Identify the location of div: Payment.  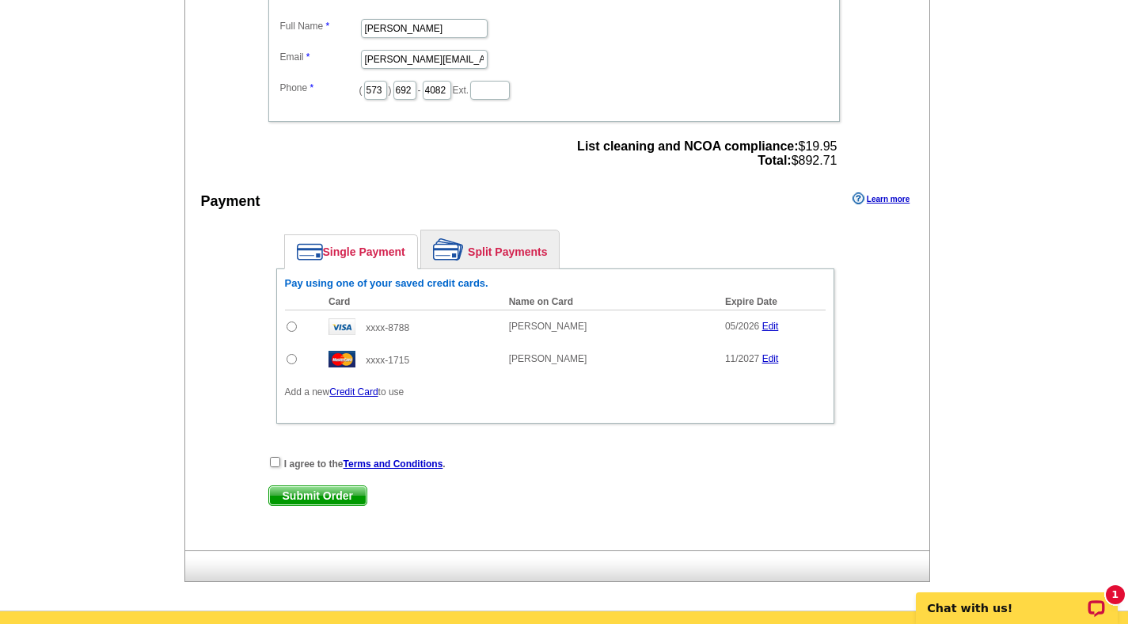
(230, 201).